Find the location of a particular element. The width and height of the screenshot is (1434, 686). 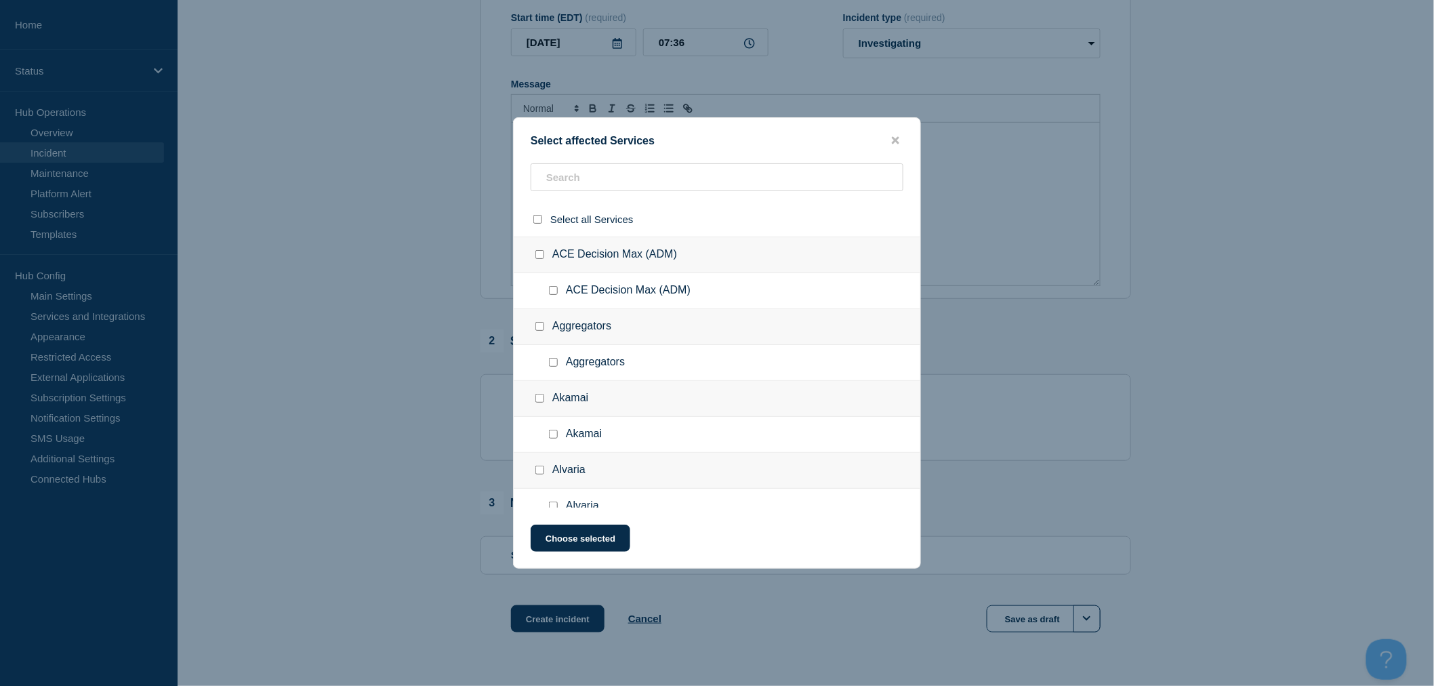

button: close button is located at coordinates (895, 140).